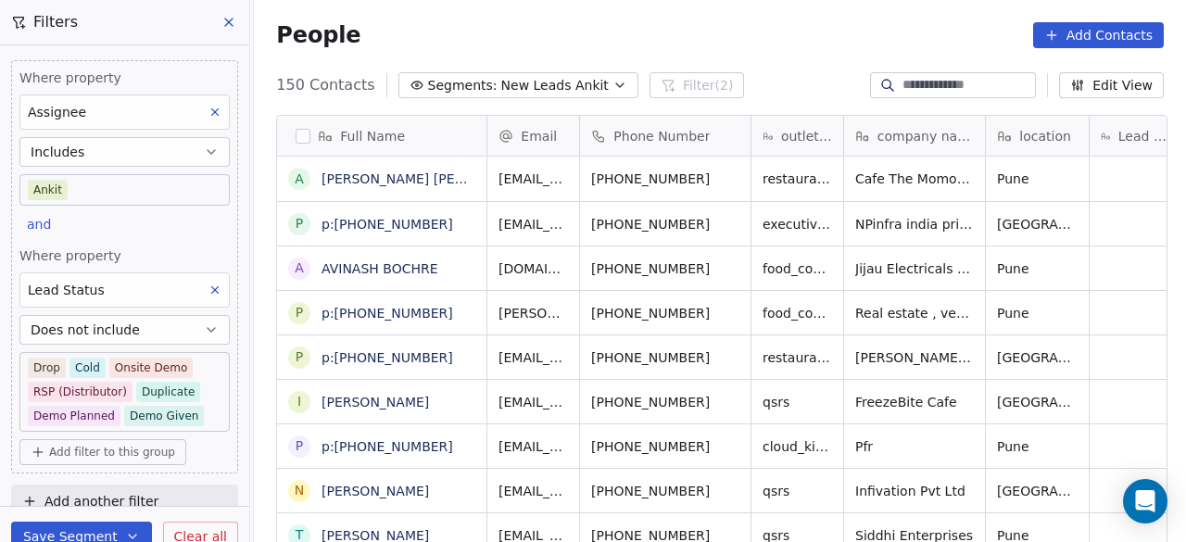 The width and height of the screenshot is (1186, 542). I want to click on span: Email, so click(539, 136).